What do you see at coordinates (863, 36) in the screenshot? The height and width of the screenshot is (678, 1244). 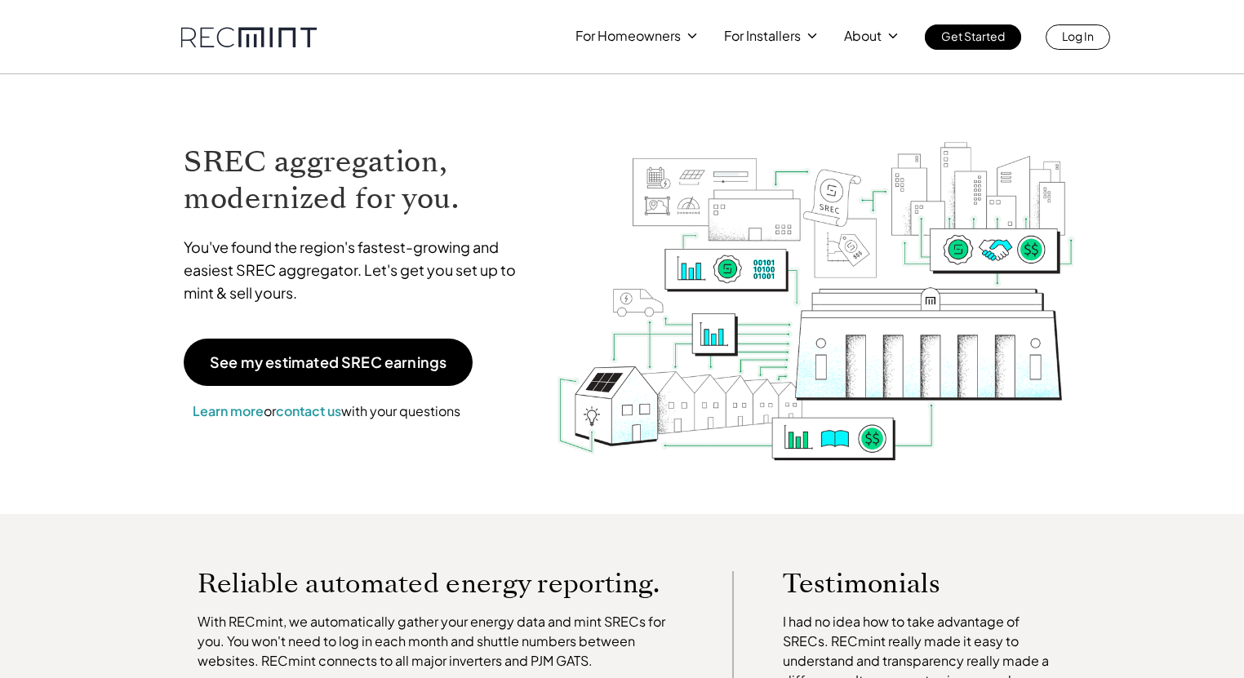 I see `p: About` at bounding box center [863, 36].